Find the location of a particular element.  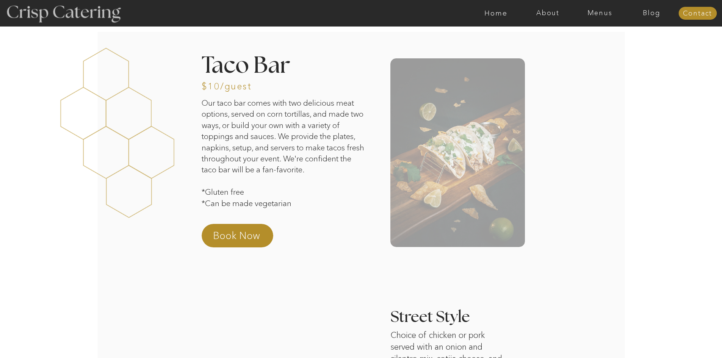

nav: Blog is located at coordinates (652, 13).